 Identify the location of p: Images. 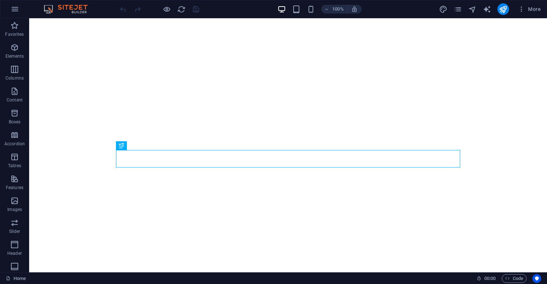
(15, 210).